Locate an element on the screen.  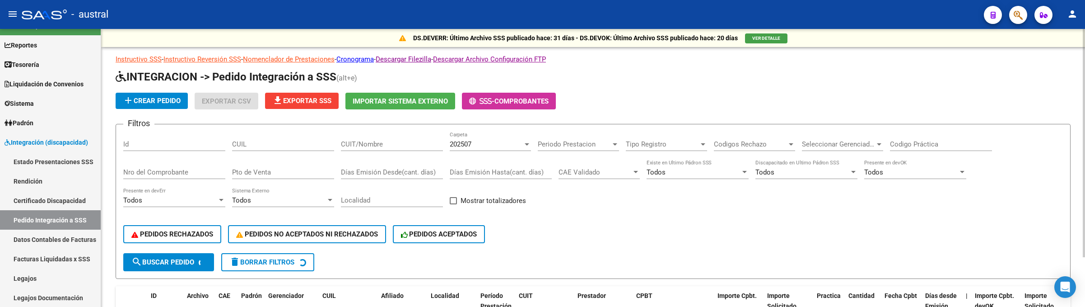
span: Reportes is located at coordinates (21, 45).